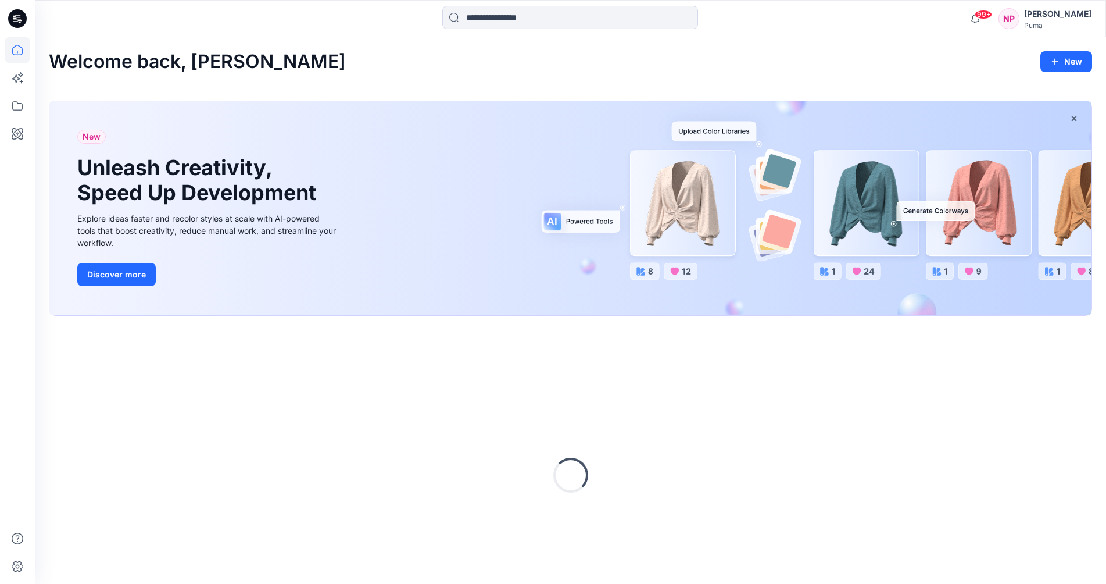 This screenshot has width=1106, height=584. Describe the element at coordinates (116, 274) in the screenshot. I see `button: Discover more` at that location.